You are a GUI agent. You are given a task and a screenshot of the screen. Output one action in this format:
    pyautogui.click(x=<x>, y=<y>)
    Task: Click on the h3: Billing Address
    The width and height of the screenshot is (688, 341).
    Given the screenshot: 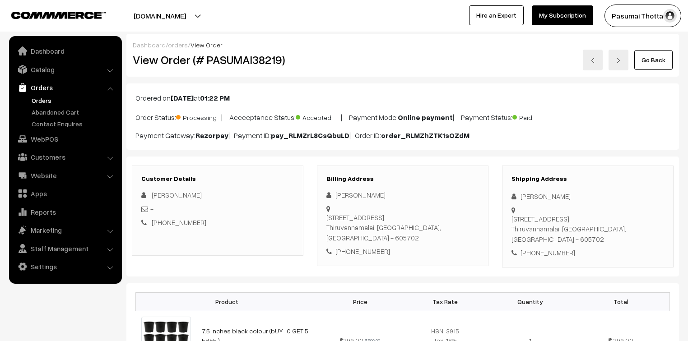 What is the action you would take?
    pyautogui.click(x=403, y=179)
    